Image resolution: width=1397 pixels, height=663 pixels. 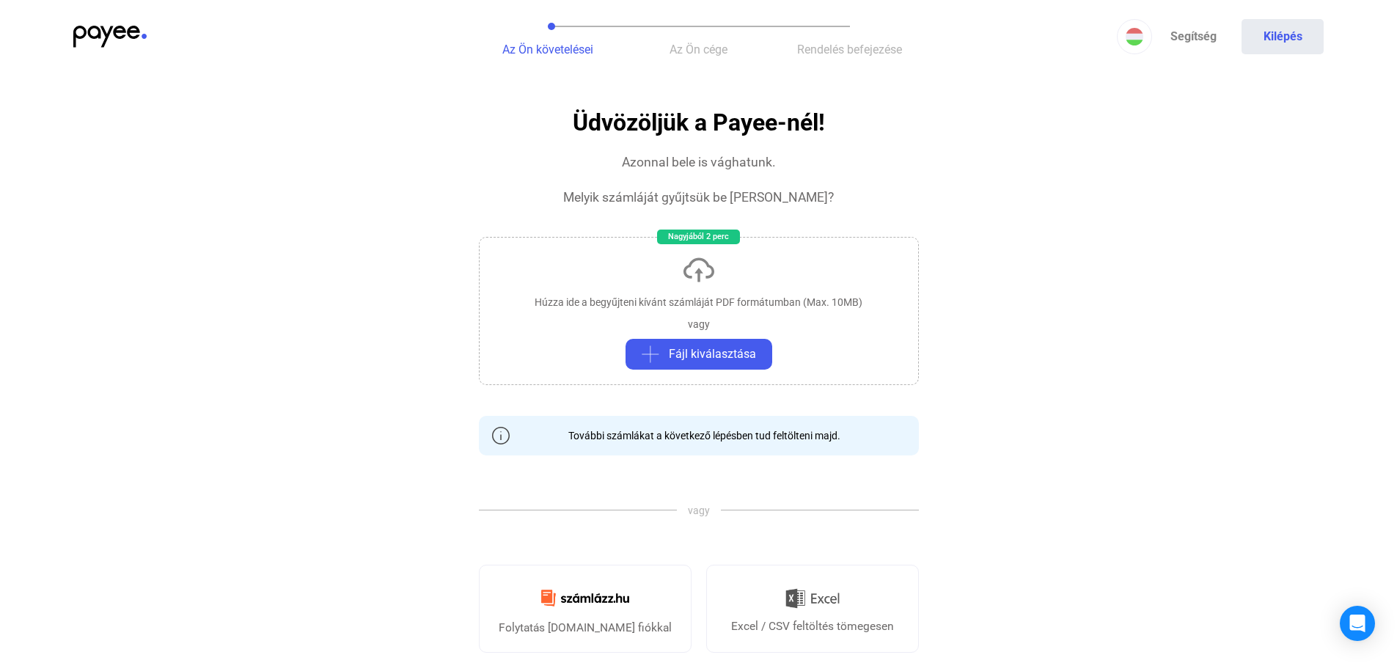 What do you see at coordinates (1135, 37) in the screenshot?
I see `img: HU` at bounding box center [1135, 37].